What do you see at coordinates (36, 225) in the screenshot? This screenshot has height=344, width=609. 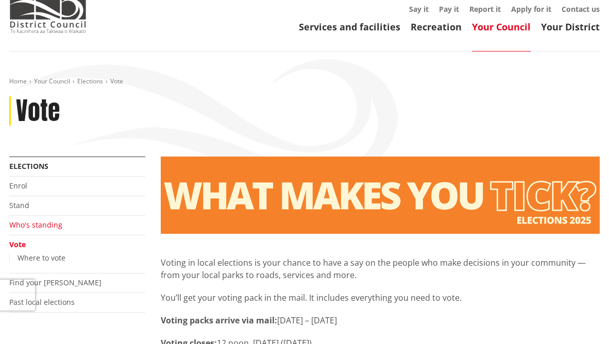 I see `a: Who's standing` at bounding box center [36, 225].